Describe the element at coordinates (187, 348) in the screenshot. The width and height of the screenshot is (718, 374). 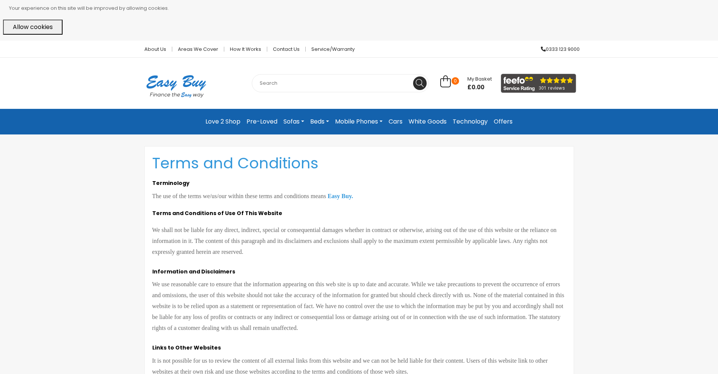
I see `span: Links to Other Websites` at that location.